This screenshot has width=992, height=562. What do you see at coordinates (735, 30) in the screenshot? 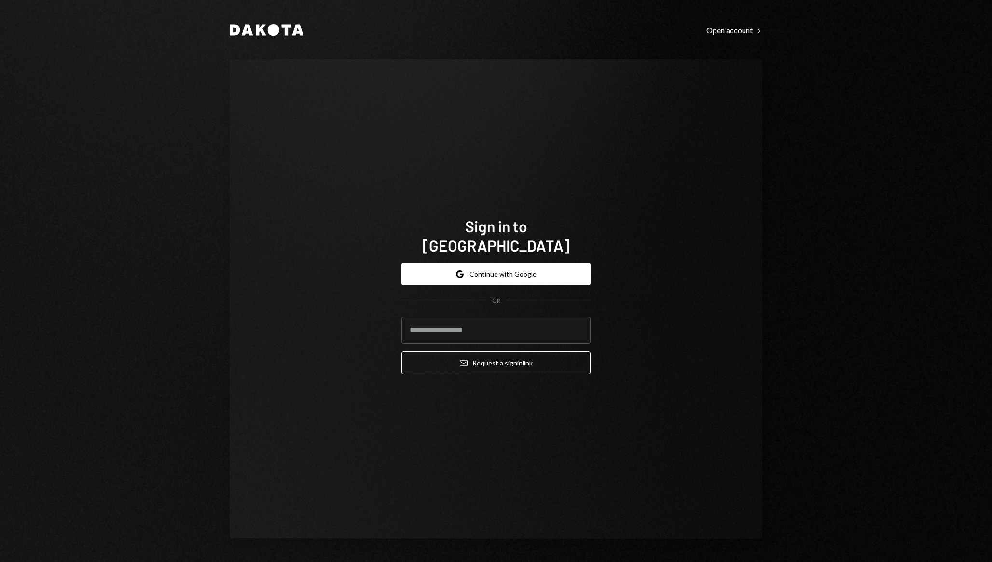
I see `div: Open account` at bounding box center [735, 30].